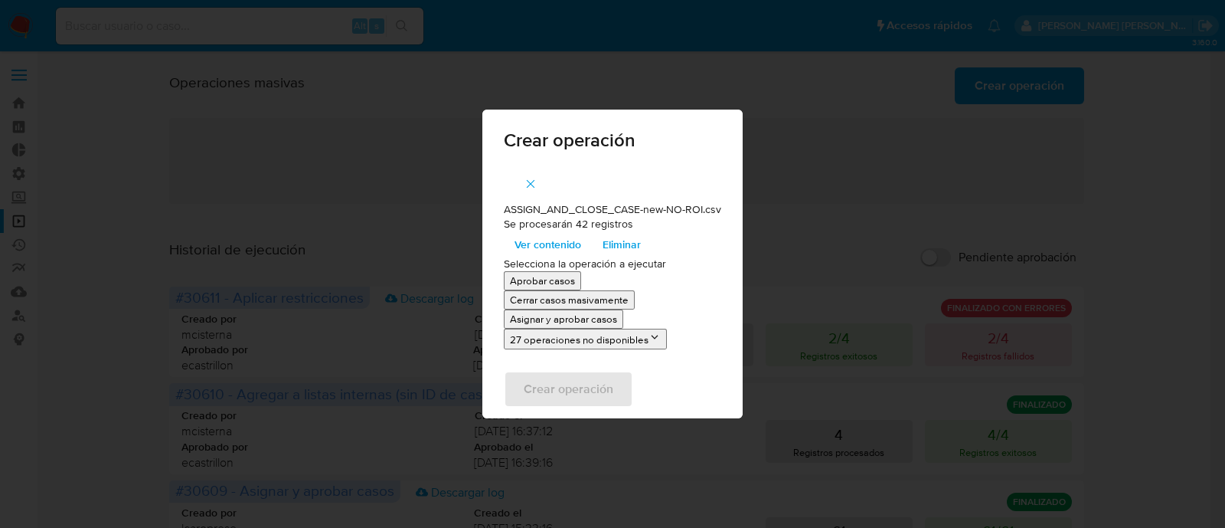  I want to click on span: Eliminar, so click(622, 244).